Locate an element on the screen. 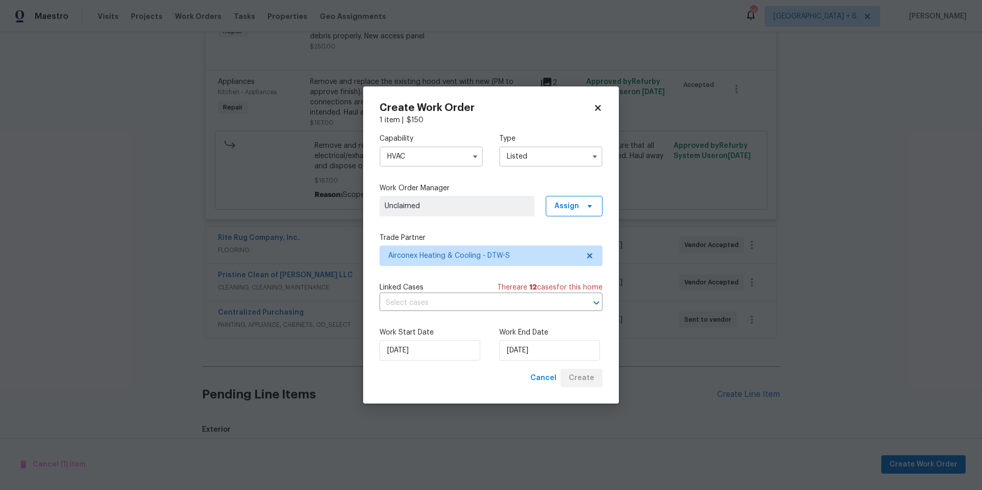 Image resolution: width=982 pixels, height=490 pixels. label: Work End Date is located at coordinates (551, 332).